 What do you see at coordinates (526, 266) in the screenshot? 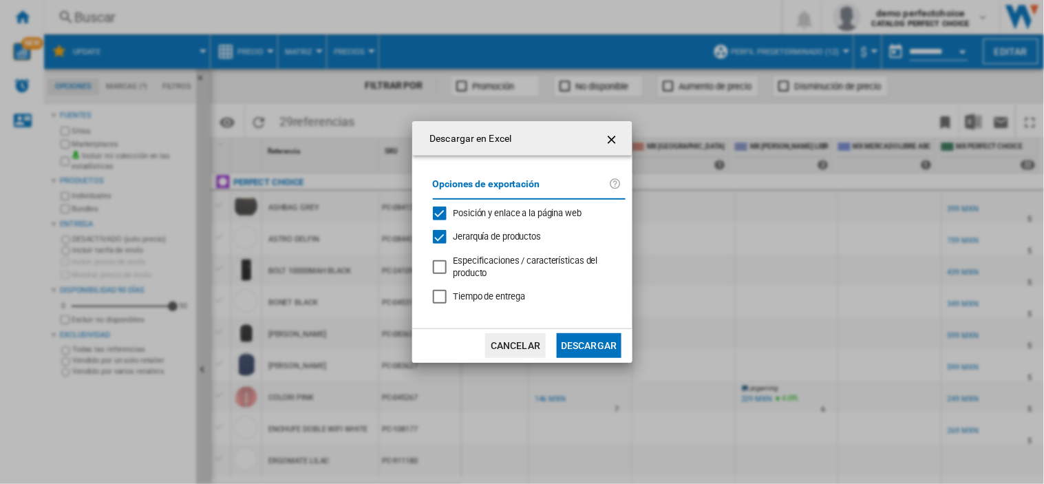
I see `span: Especificaciones / características del producto` at bounding box center [526, 266].